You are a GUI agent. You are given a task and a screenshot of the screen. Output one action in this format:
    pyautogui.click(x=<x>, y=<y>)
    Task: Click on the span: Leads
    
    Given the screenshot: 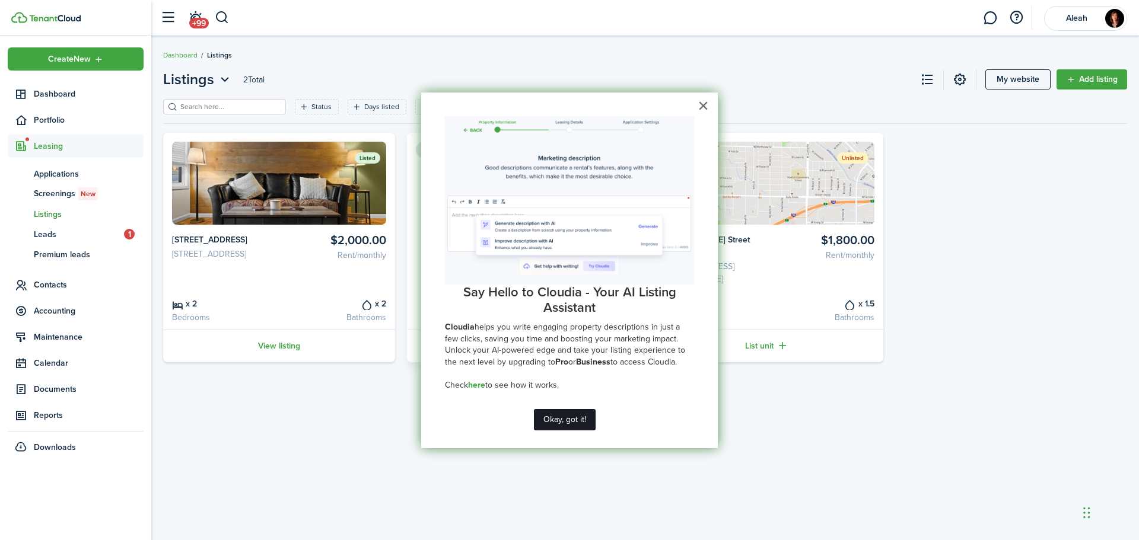 What is the action you would take?
    pyautogui.click(x=79, y=234)
    